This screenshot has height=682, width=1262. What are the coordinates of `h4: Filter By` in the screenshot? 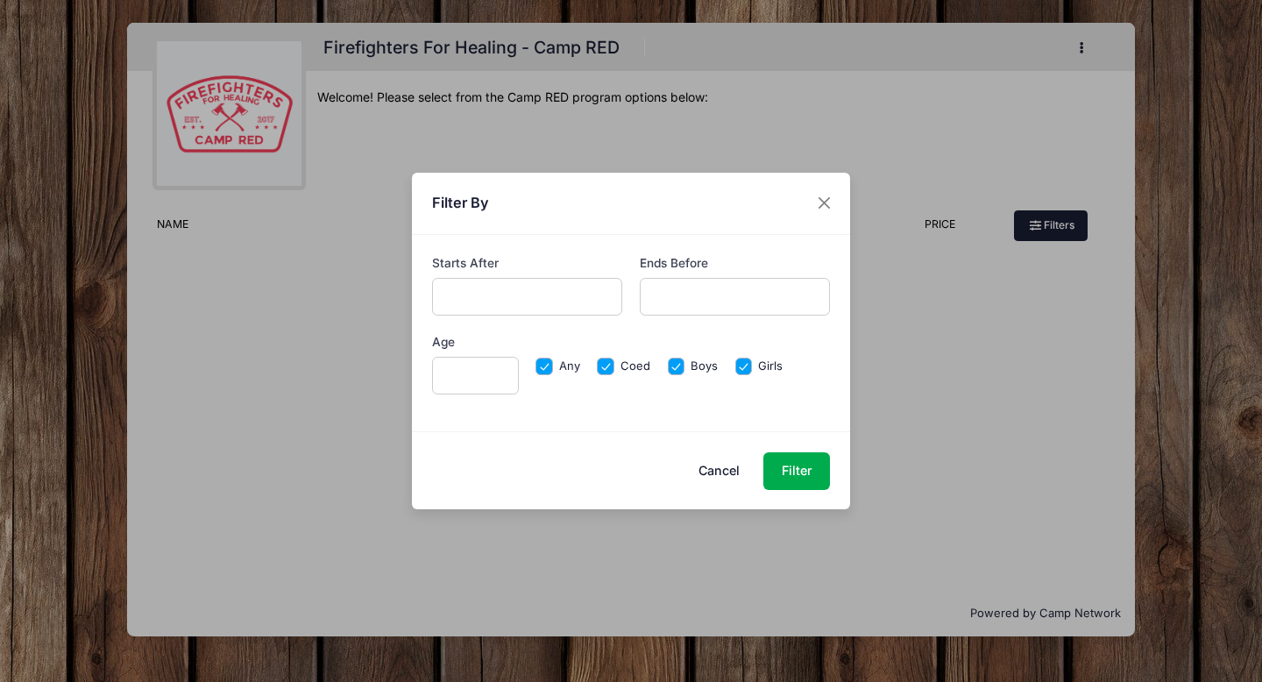 It's located at (460, 202).